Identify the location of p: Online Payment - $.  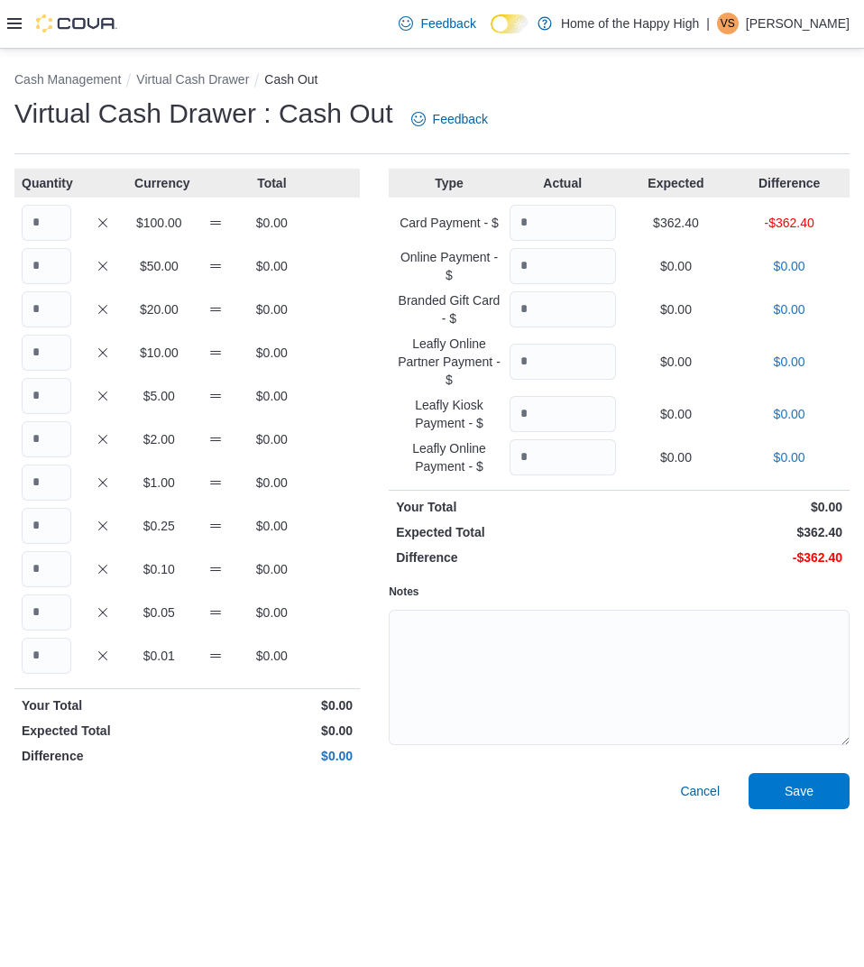
(449, 266).